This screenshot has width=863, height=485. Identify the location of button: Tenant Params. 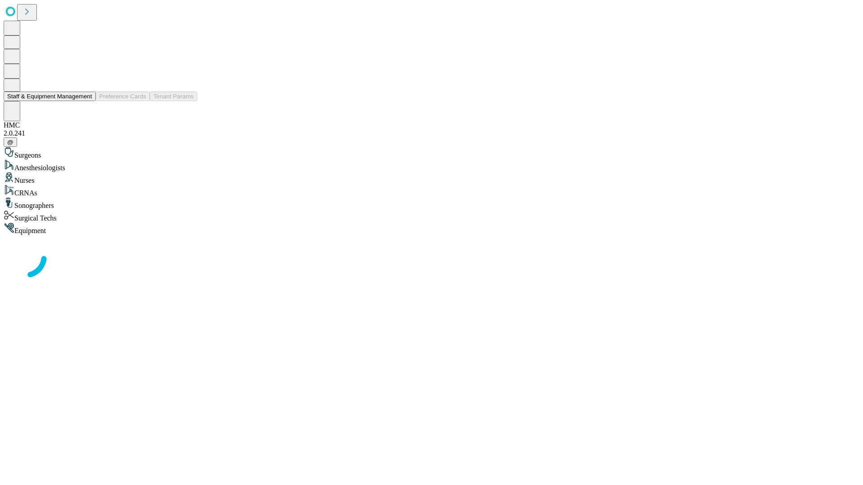
(173, 96).